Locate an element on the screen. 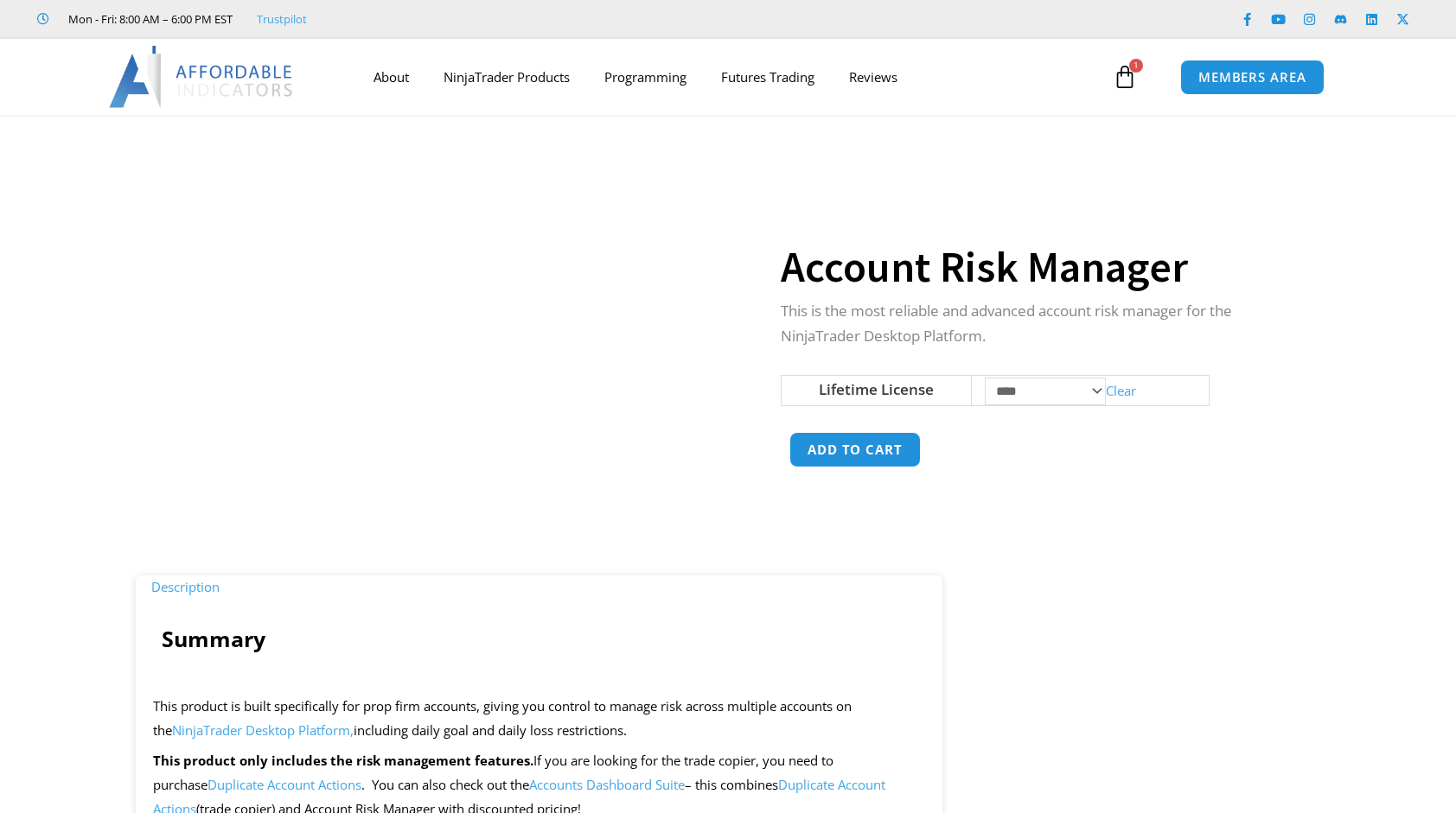  h4: Summary is located at coordinates (539, 639).